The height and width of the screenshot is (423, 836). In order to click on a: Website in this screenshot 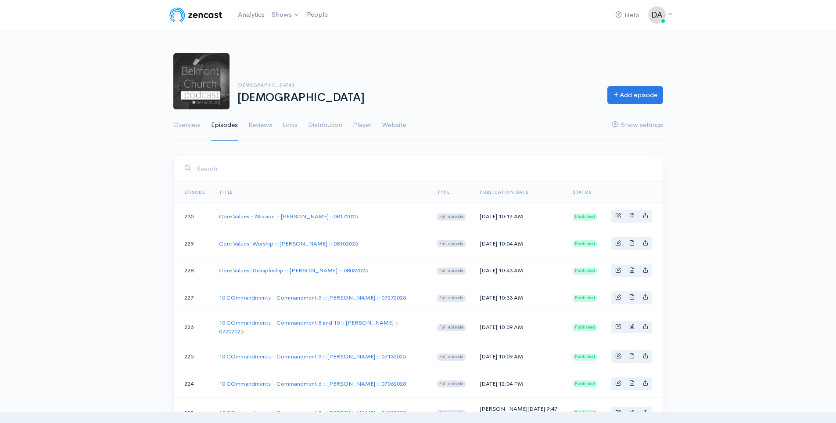, I will do `click(394, 125)`.